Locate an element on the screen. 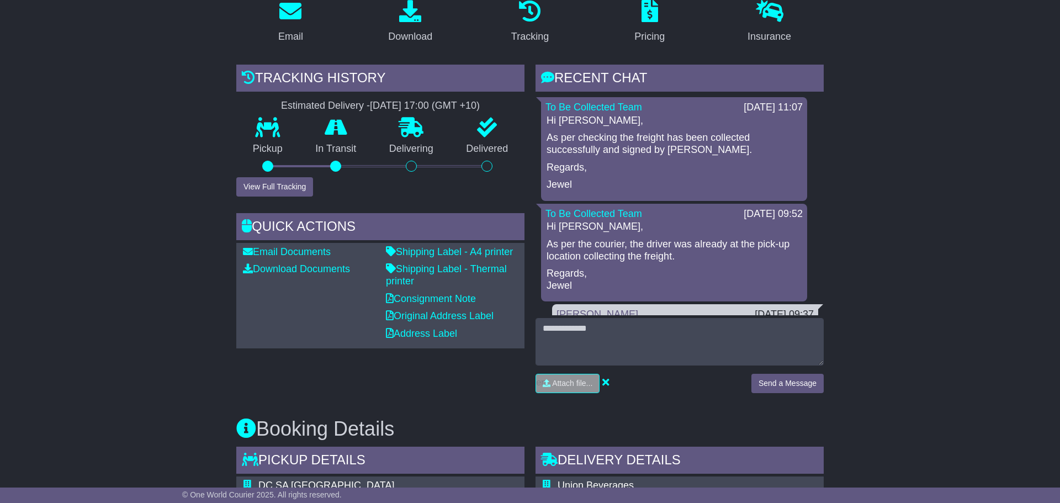 Image resolution: width=1060 pixels, height=503 pixels. div: Estimated Delivery - is located at coordinates (380, 106).